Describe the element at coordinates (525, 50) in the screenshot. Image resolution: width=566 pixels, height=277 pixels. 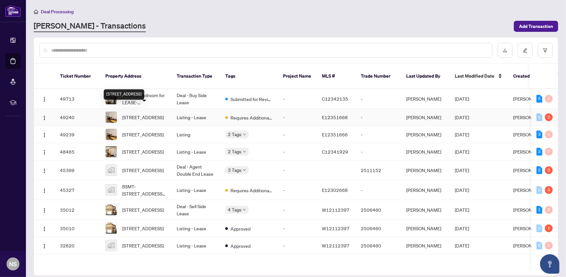
I see `button: edit` at that location.